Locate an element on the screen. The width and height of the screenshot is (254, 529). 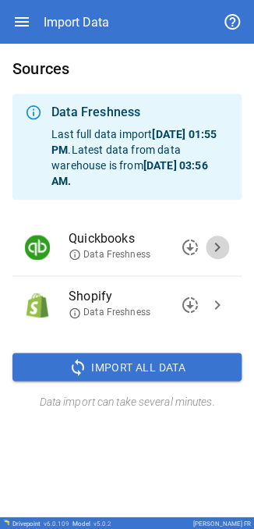
span: Quickbooks is located at coordinates (136, 239).